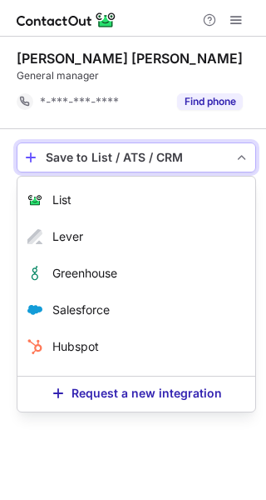 The width and height of the screenshot is (266, 500). What do you see at coordinates (137, 76) in the screenshot?
I see `div: General manager` at bounding box center [137, 76].